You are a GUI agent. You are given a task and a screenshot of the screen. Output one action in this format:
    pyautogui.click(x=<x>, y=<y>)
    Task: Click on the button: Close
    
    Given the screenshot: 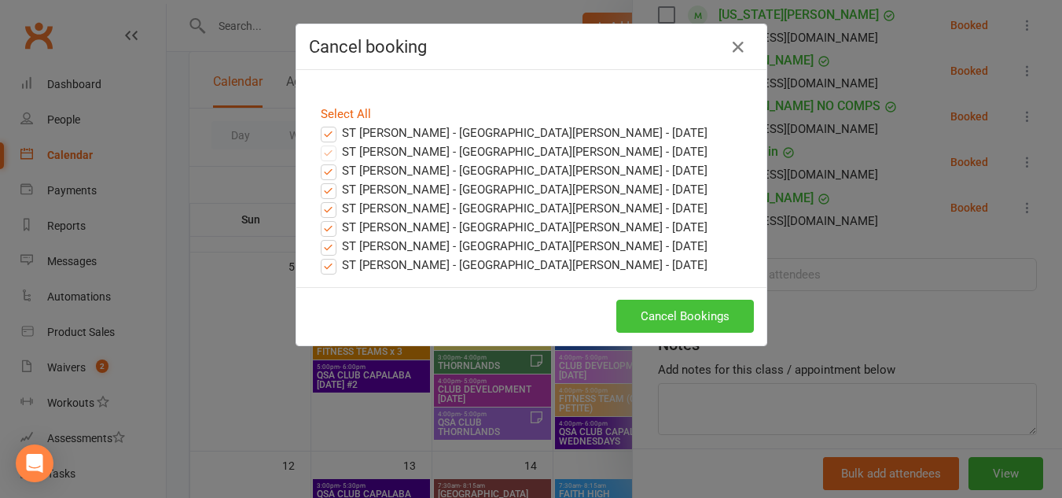 What is the action you would take?
    pyautogui.click(x=738, y=47)
    